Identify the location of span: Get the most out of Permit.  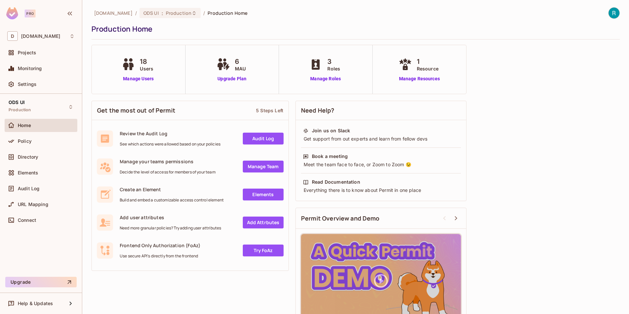
(136, 110).